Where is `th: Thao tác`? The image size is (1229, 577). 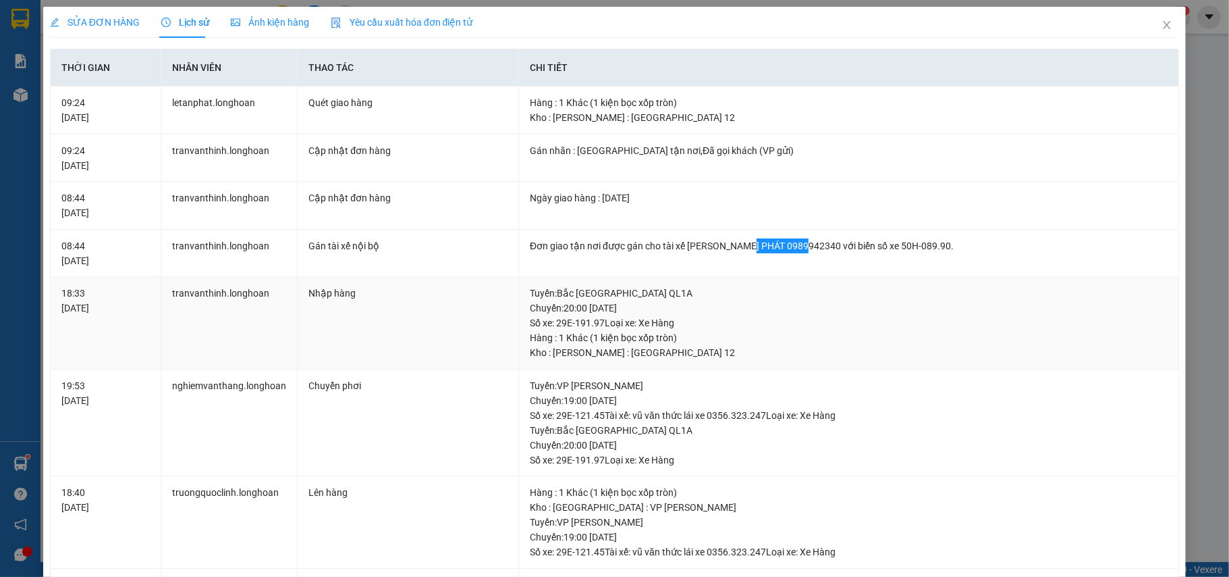
th: Thao tác is located at coordinates (408, 68).